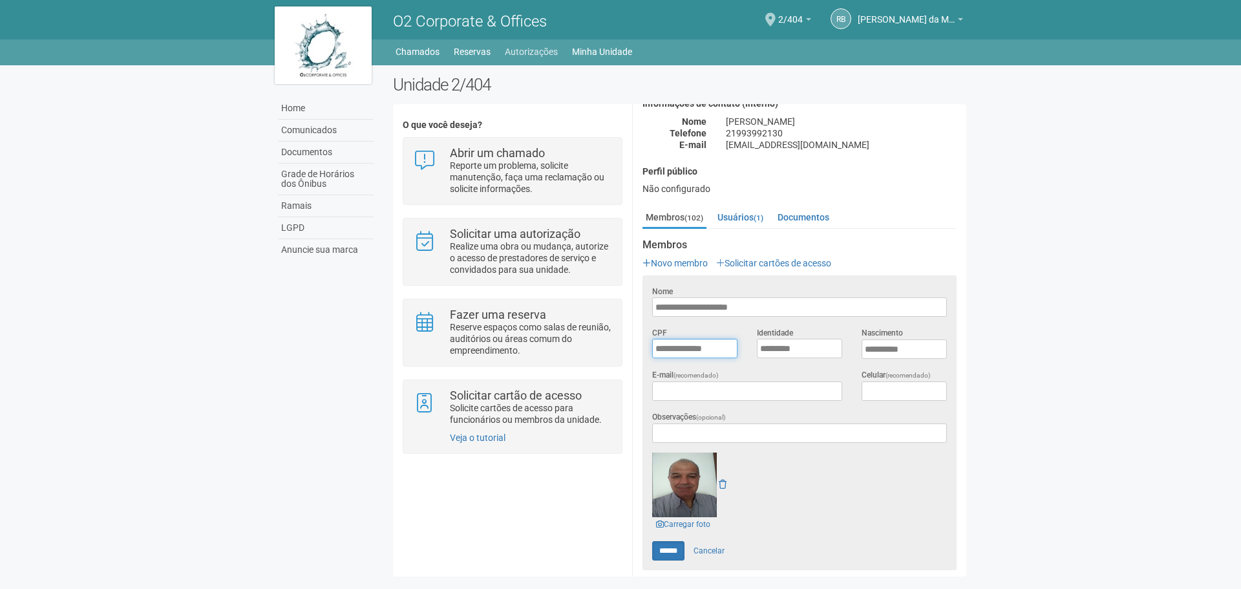 The image size is (1241, 589). What do you see at coordinates (722, 484) in the screenshot?
I see `a: Remover` at bounding box center [722, 484].